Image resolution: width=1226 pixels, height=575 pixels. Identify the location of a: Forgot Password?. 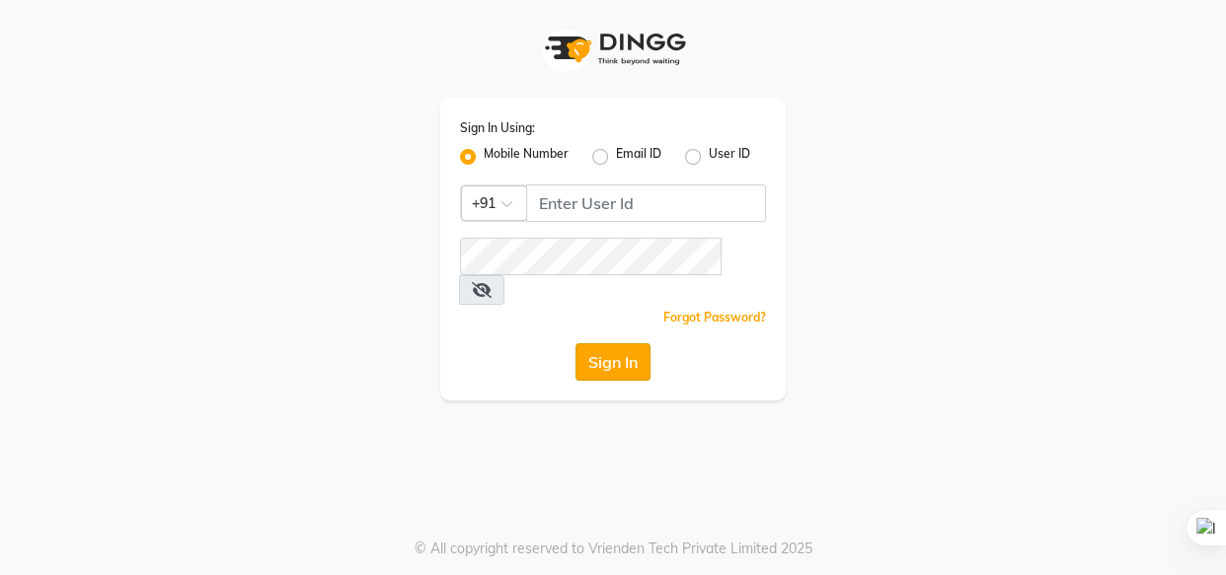
(715, 317).